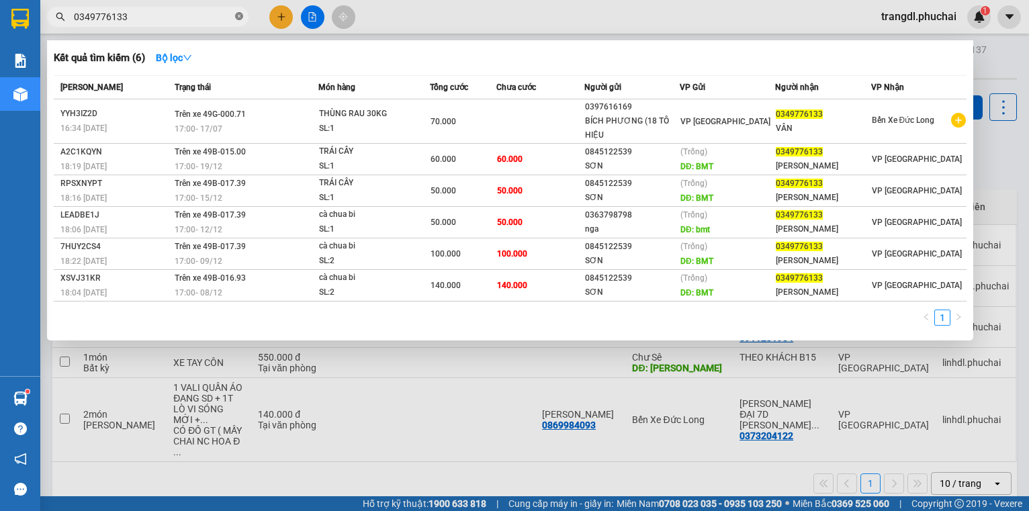 The width and height of the screenshot is (1029, 511). What do you see at coordinates (20, 60) in the screenshot?
I see `img: solution-icon` at bounding box center [20, 60].